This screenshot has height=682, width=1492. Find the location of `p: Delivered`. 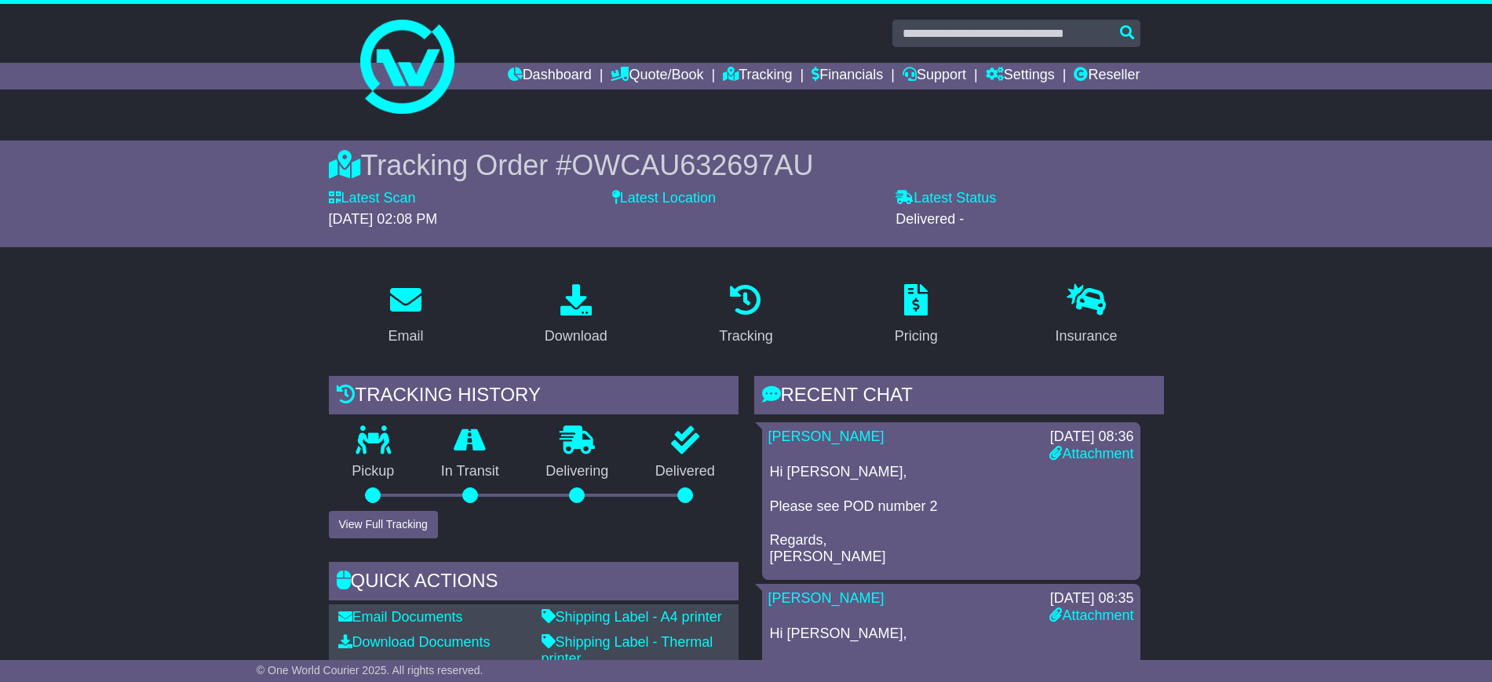

p: Delivered is located at coordinates (685, 472).